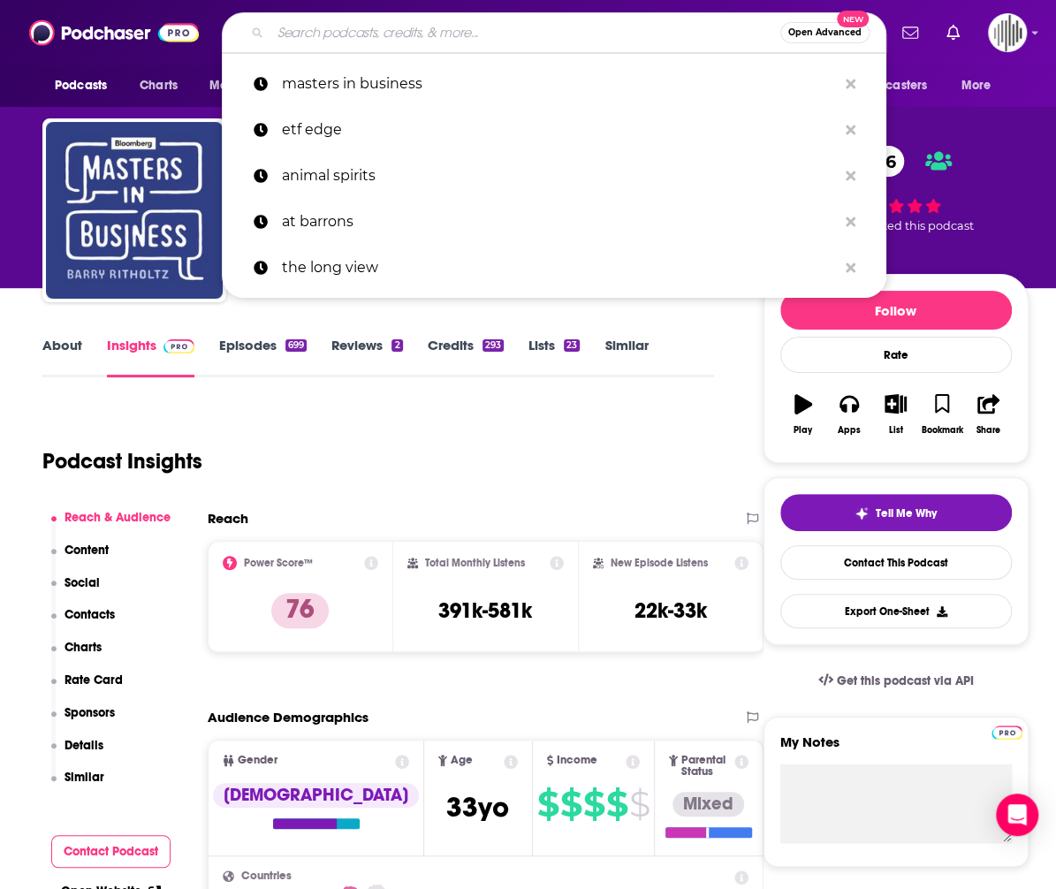  Describe the element at coordinates (78, 754) in the screenshot. I see `button: Details` at that location.